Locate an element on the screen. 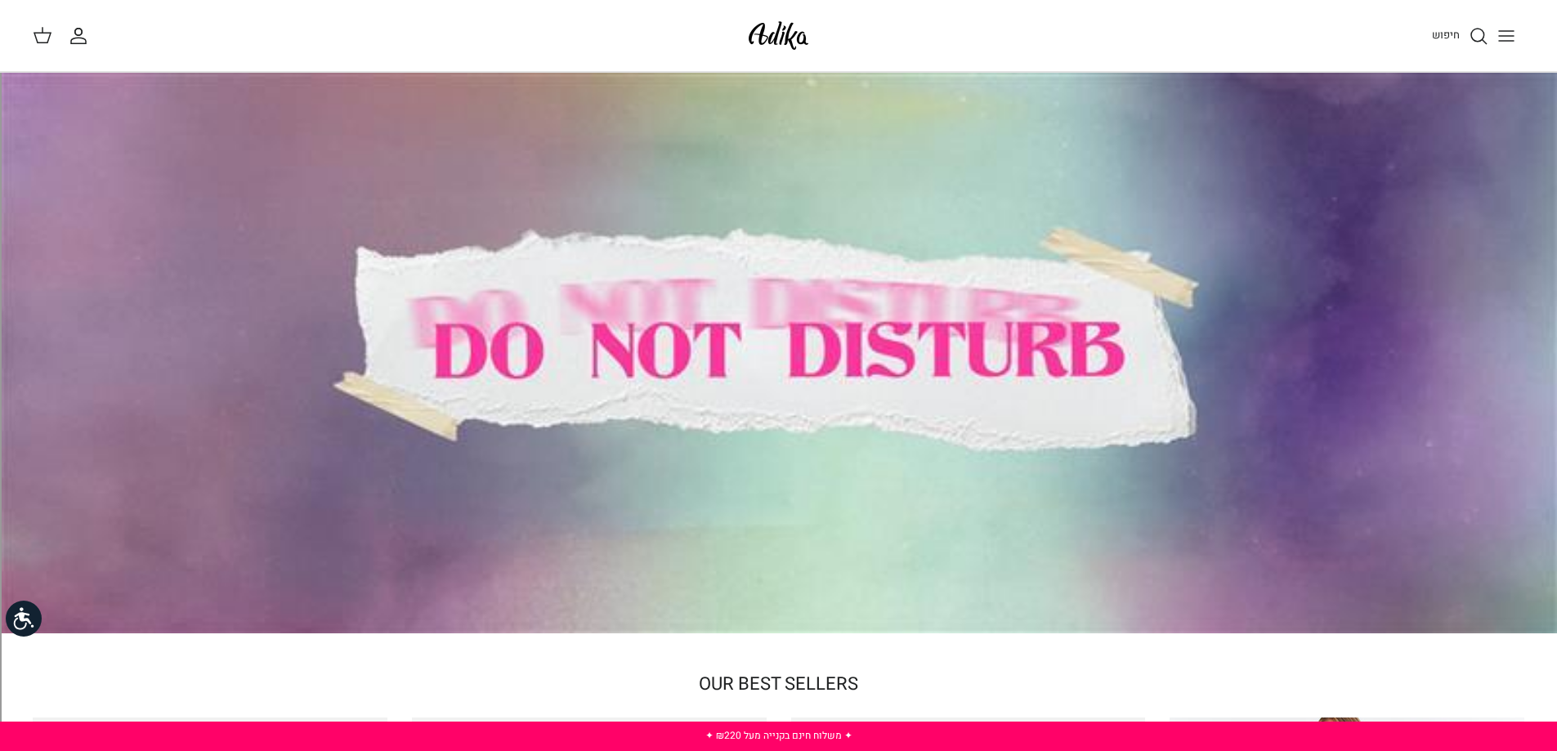 The image size is (1557, 751). a: ✦ משלוח חינם בקנייה מעל ₪220 ✦ is located at coordinates (779, 736).